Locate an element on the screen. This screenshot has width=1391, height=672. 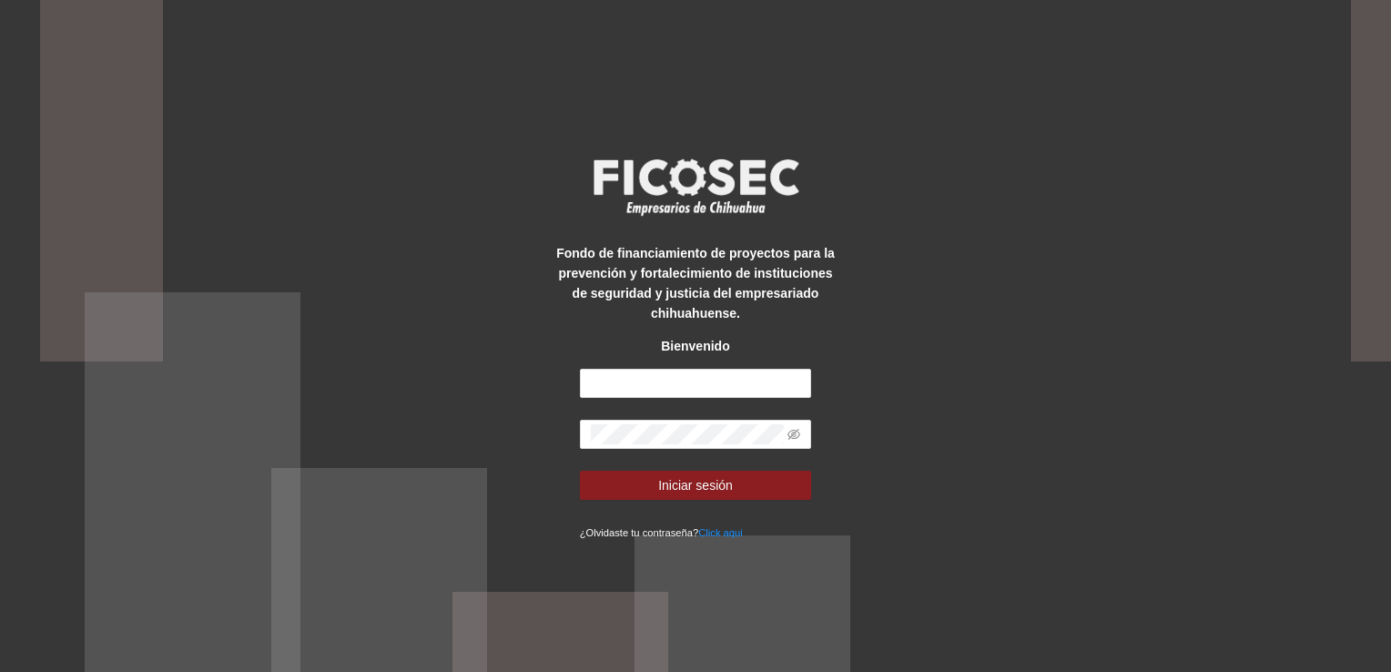
strong: Fondo de financiamiento de proyectos para la prevención y fortalecimiento de instituciones de seg... is located at coordinates (696, 283).